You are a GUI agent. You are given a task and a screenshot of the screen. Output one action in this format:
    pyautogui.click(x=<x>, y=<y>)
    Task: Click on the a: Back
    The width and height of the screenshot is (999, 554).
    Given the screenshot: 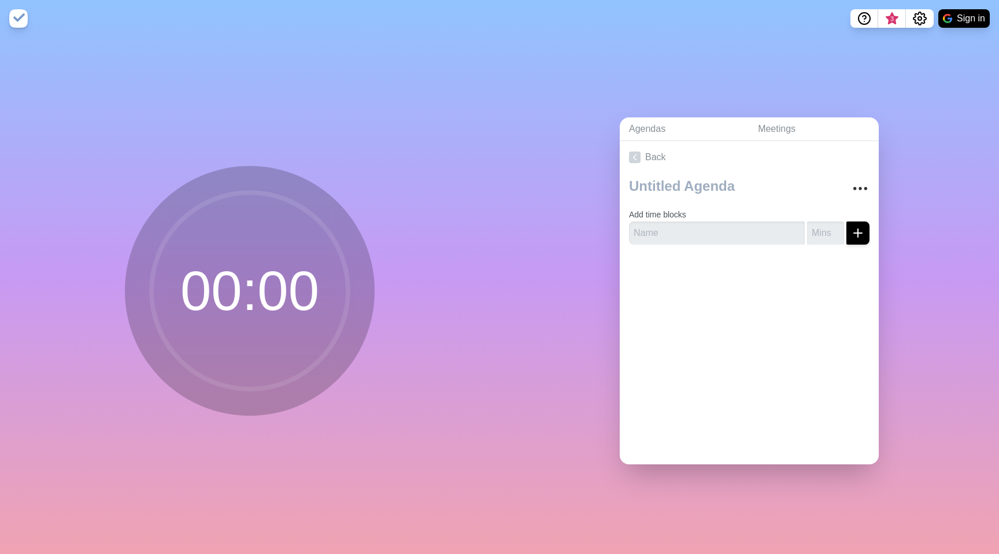 What is the action you would take?
    pyautogui.click(x=749, y=157)
    